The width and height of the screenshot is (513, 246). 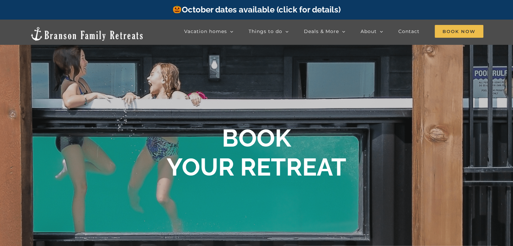 What do you see at coordinates (325, 31) in the screenshot?
I see `a: Deals & More` at bounding box center [325, 31].